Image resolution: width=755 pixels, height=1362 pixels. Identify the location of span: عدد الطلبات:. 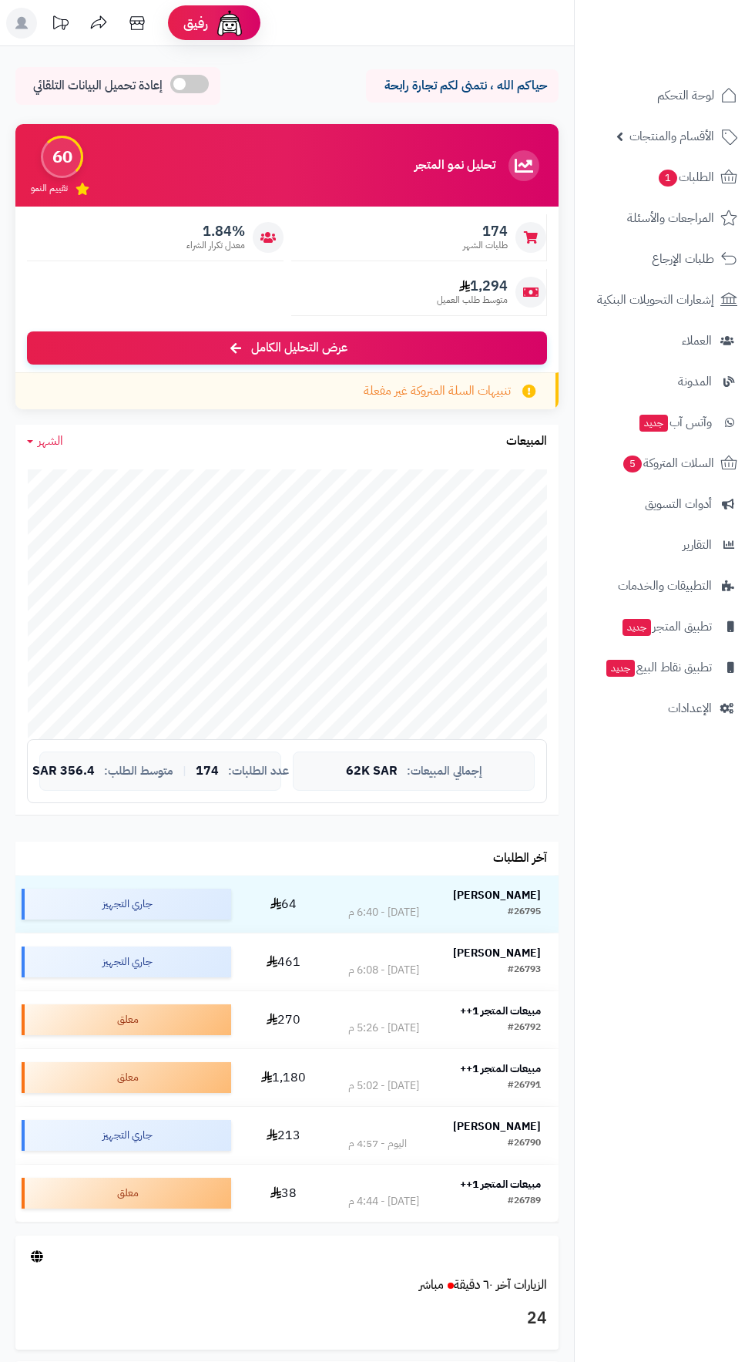
(258, 771).